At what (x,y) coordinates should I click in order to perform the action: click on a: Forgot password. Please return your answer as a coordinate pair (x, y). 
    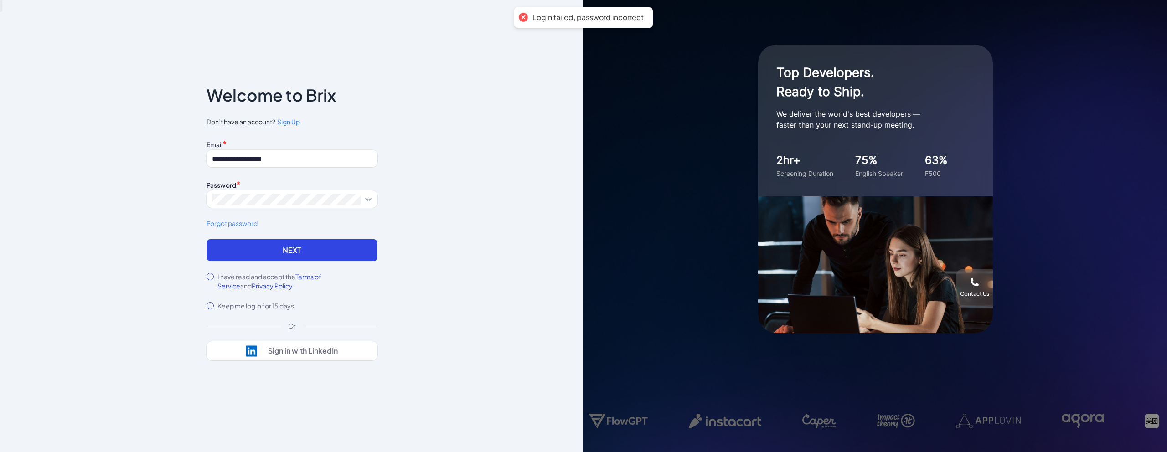
    Looking at the image, I should click on (292, 223).